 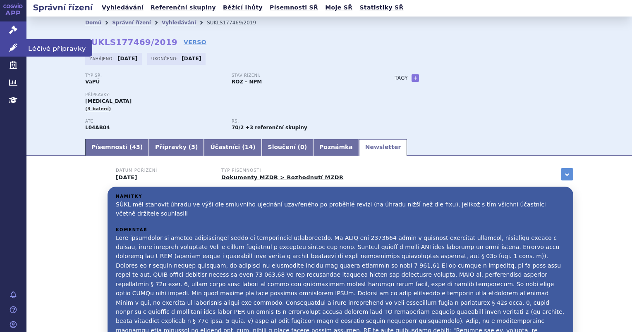 What do you see at coordinates (336, 148) in the screenshot?
I see `a: Poznámka` at bounding box center [336, 148].